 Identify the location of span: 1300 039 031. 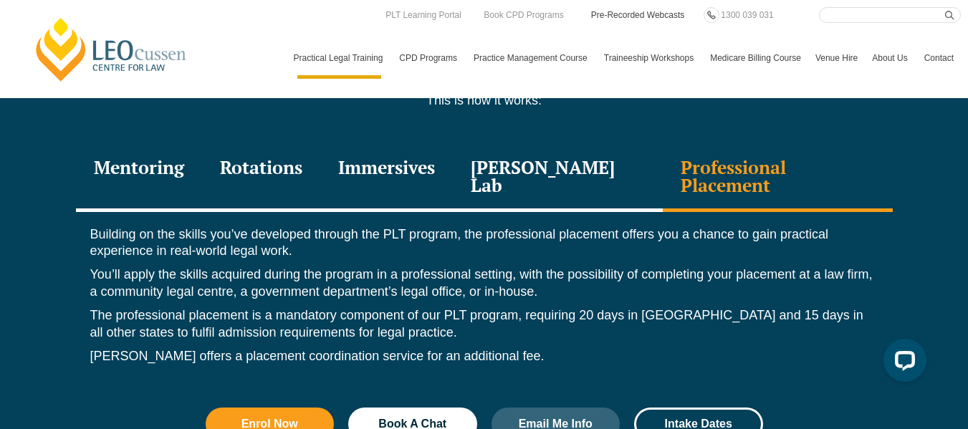
(746, 15).